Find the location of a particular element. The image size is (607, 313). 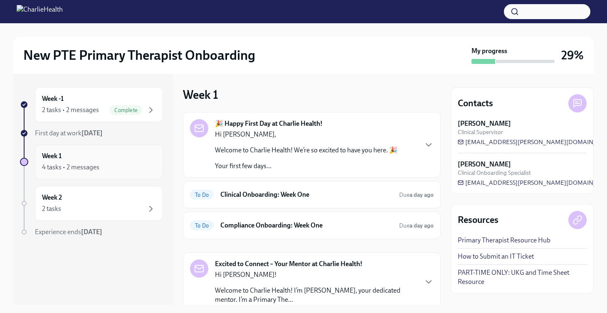

a: Primary Therapist Resource Hub is located at coordinates (504, 241).